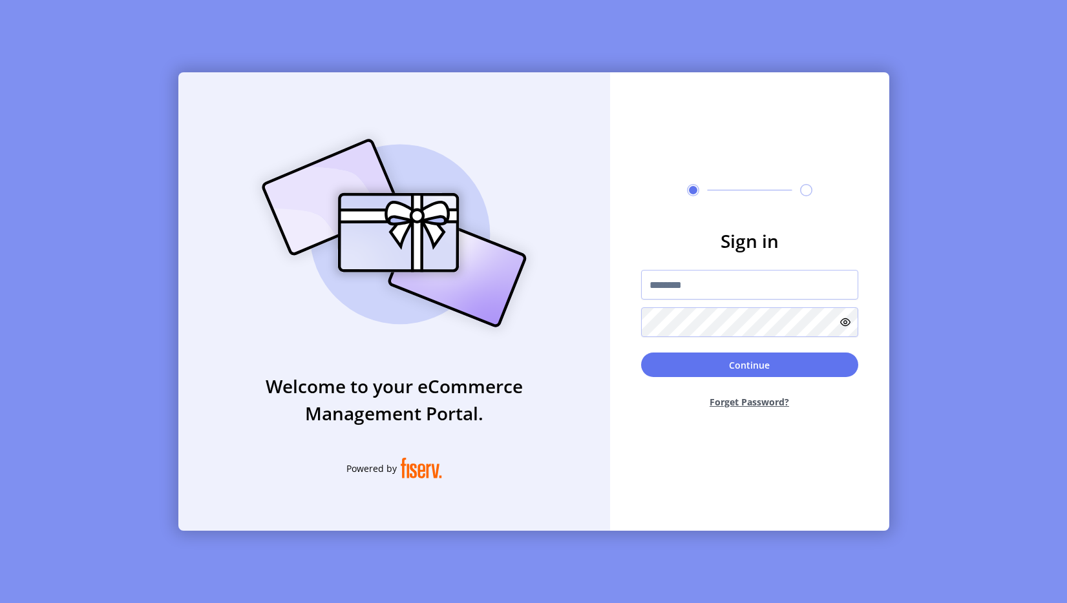  I want to click on button: Continue, so click(749, 365).